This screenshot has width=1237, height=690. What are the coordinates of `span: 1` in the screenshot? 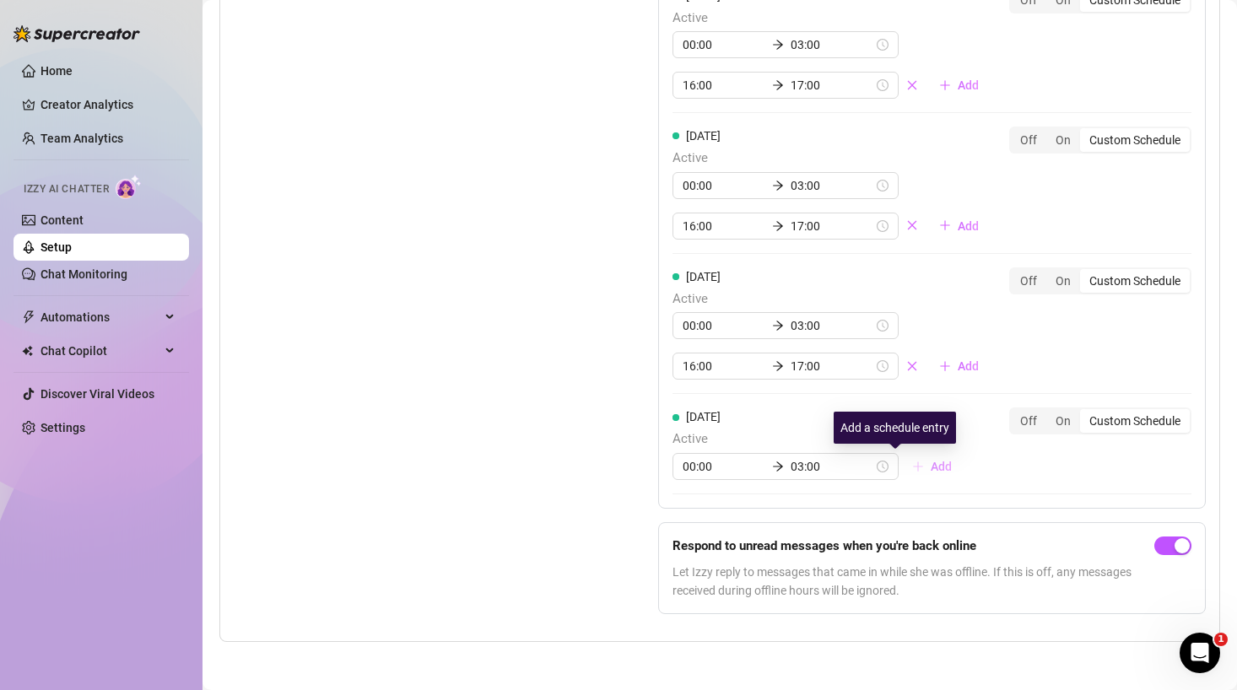 It's located at (1221, 639).